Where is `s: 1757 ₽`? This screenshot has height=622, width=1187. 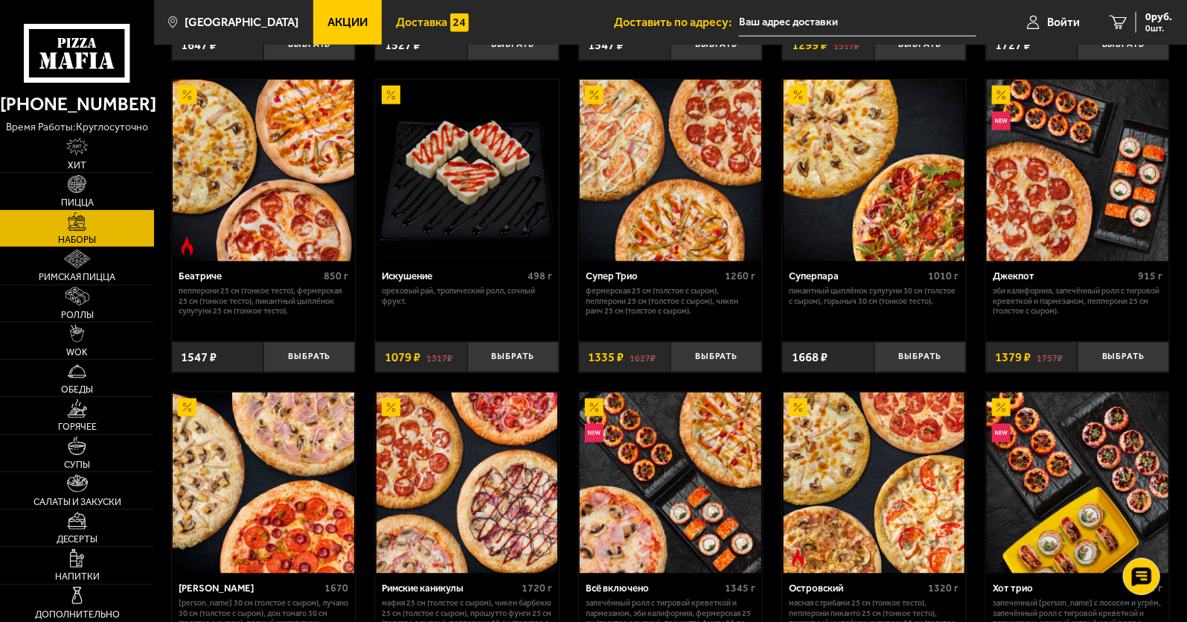 s: 1757 ₽ is located at coordinates (1051, 357).